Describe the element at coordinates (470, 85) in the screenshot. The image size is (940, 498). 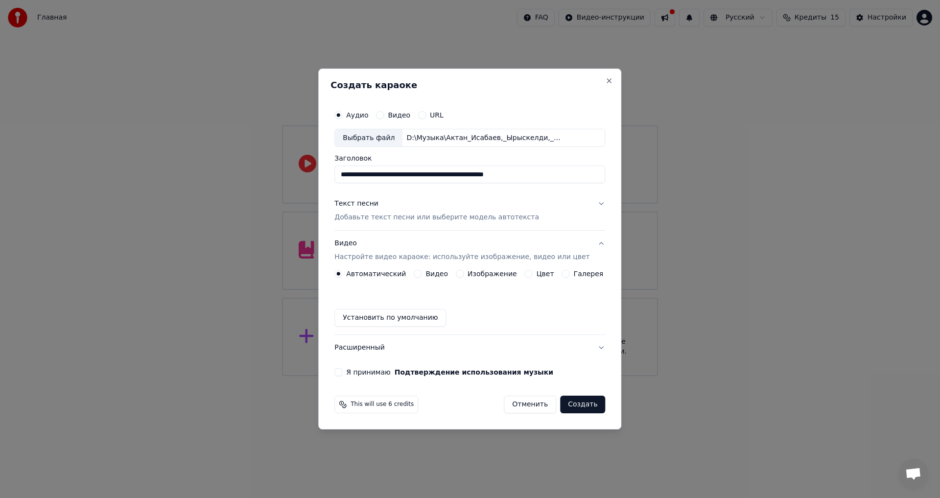
I see `h2: Создать караоке` at that location.